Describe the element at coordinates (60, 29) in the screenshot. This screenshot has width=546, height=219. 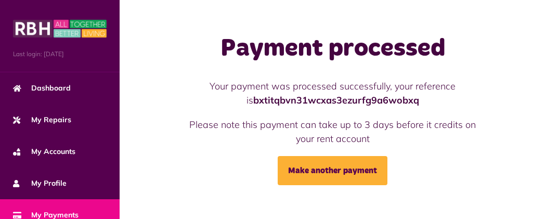
I see `img: MyRBH` at that location.